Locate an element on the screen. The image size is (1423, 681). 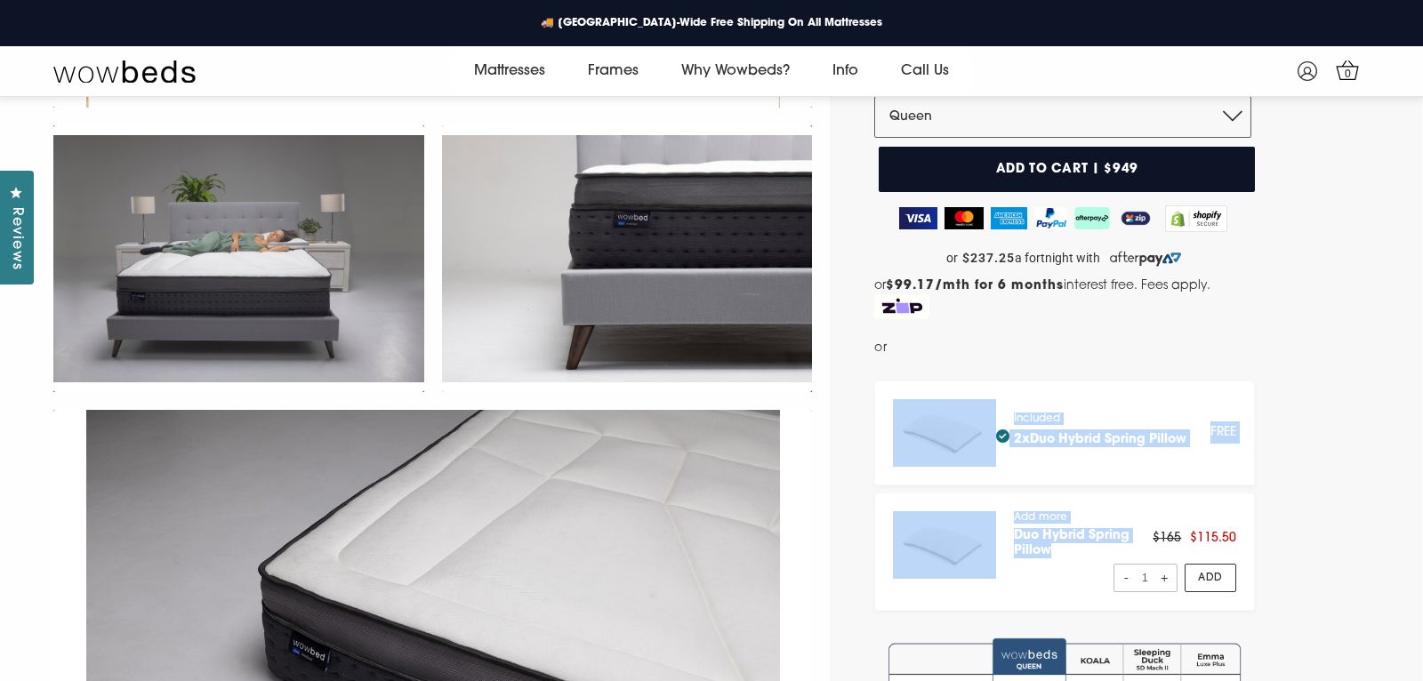
span: $115.50 is located at coordinates (1213, 538).